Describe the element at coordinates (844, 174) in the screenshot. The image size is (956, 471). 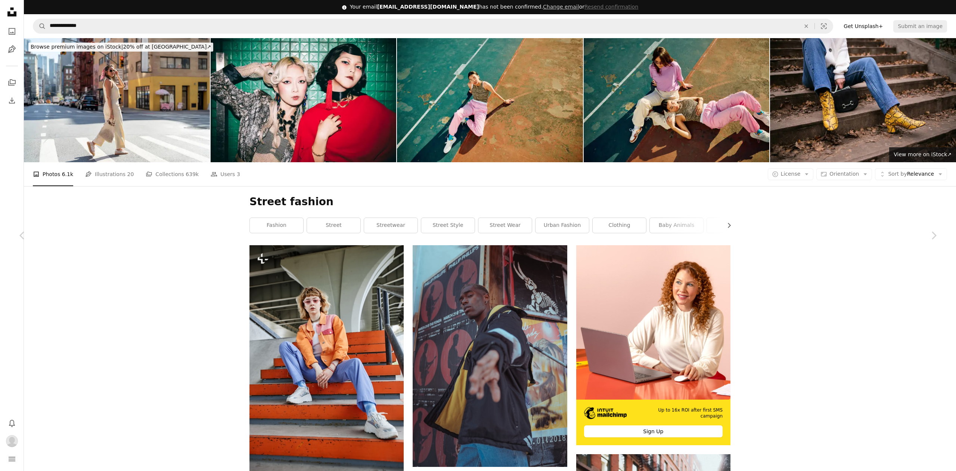
I see `button: Orientation` at that location.